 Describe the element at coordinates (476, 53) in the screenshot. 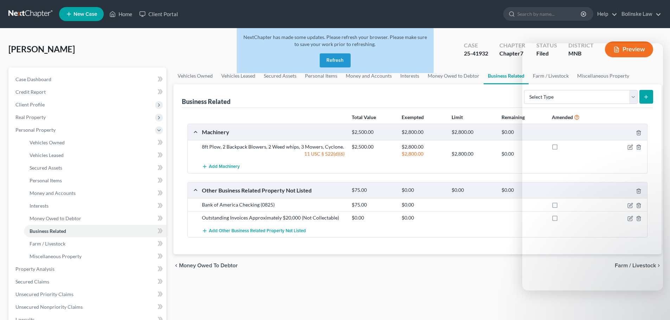

I see `div: 25-41932` at that location.